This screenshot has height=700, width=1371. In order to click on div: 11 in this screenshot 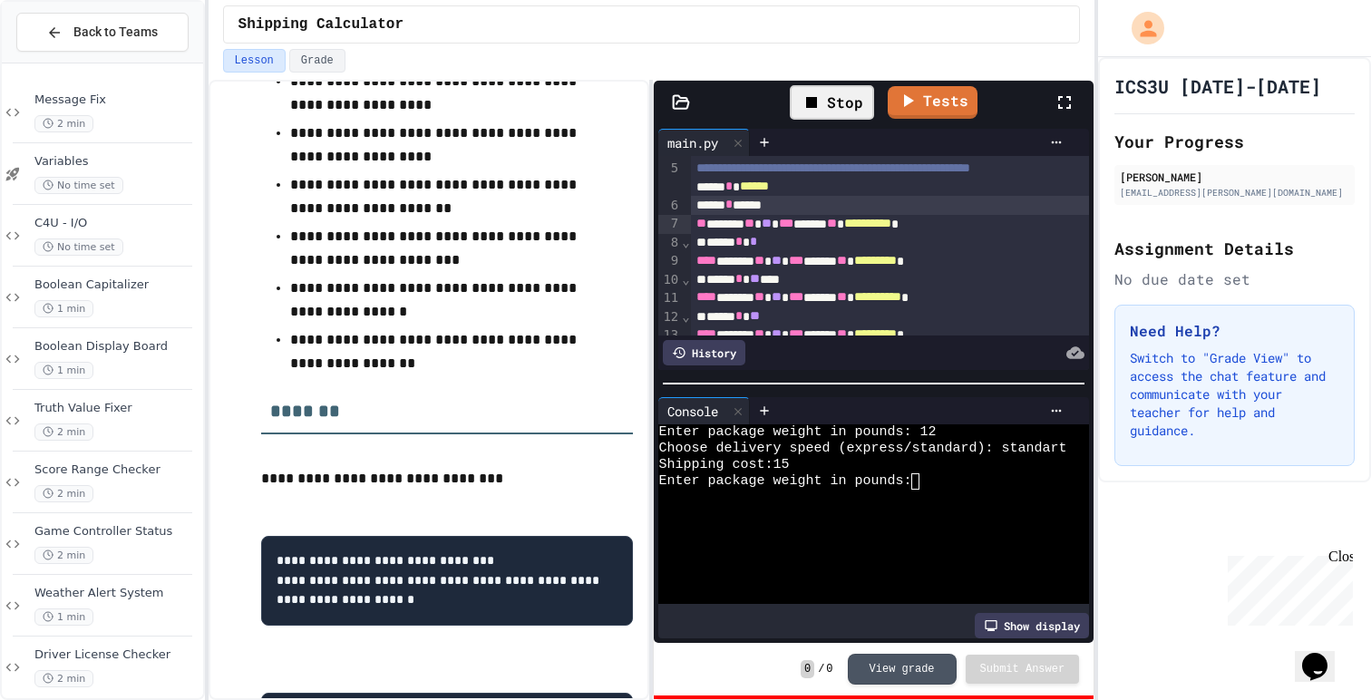, I will do `click(669, 298)`.